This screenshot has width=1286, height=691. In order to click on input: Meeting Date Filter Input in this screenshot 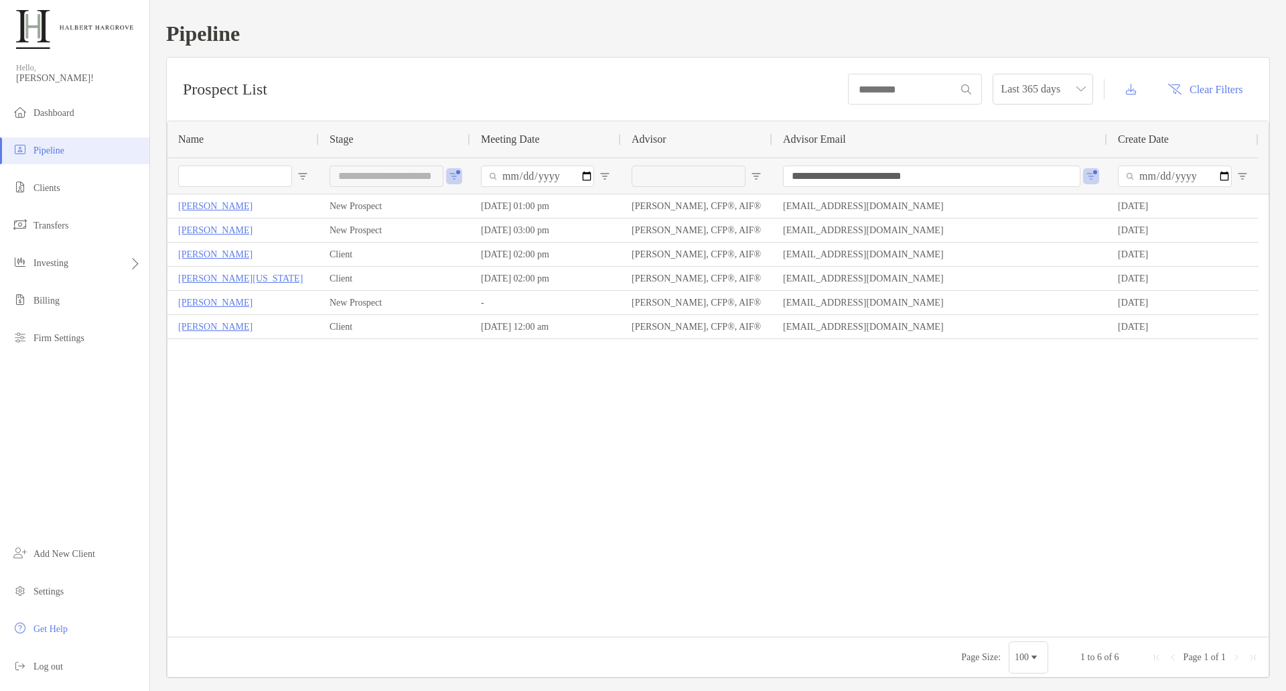, I will do `click(537, 176)`.